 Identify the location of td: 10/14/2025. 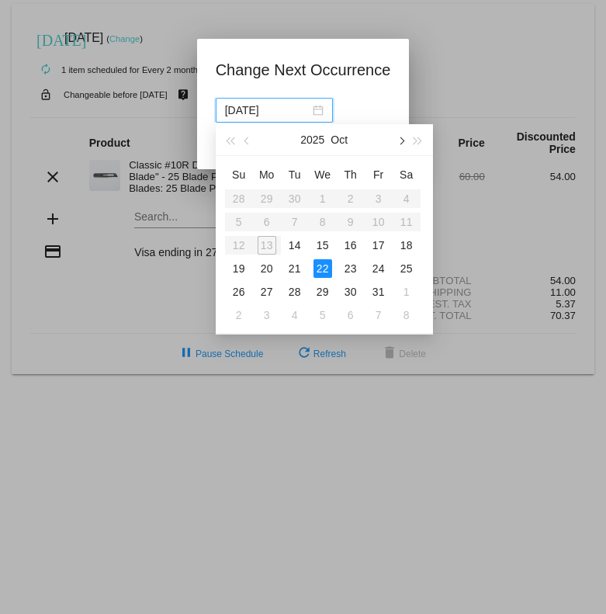
(295, 245).